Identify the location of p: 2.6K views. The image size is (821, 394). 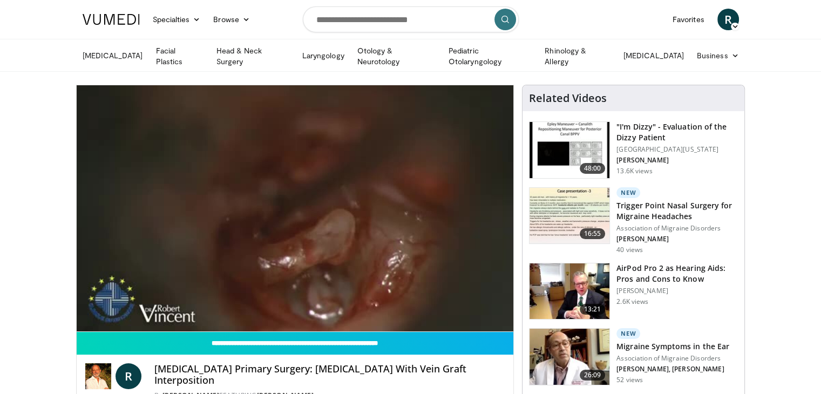
(632, 302).